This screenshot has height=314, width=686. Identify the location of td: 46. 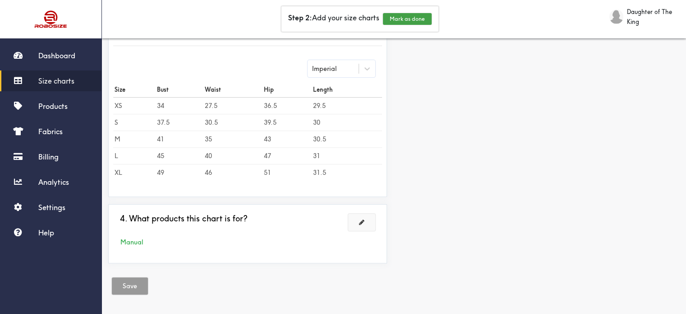
(233, 172).